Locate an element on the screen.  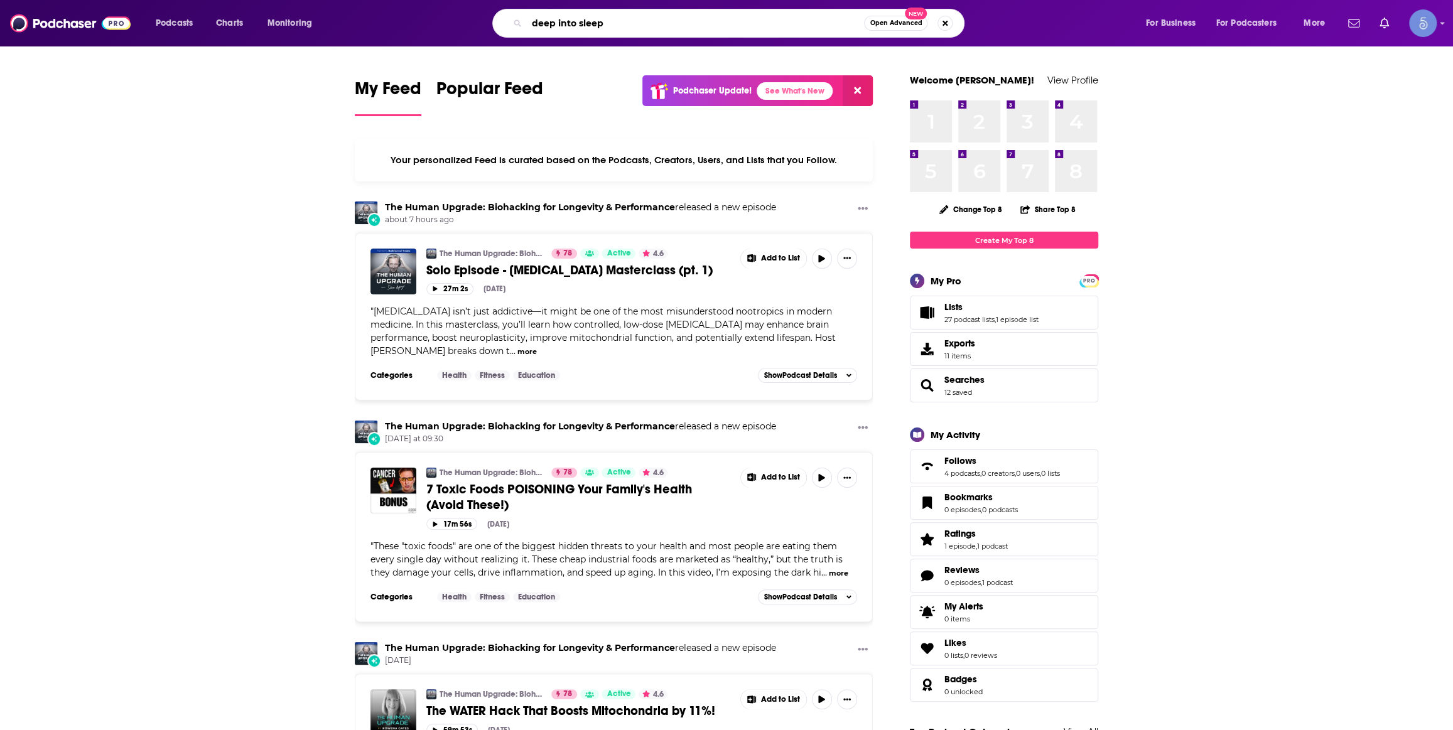
a: 0 podcasts is located at coordinates (999, 510).